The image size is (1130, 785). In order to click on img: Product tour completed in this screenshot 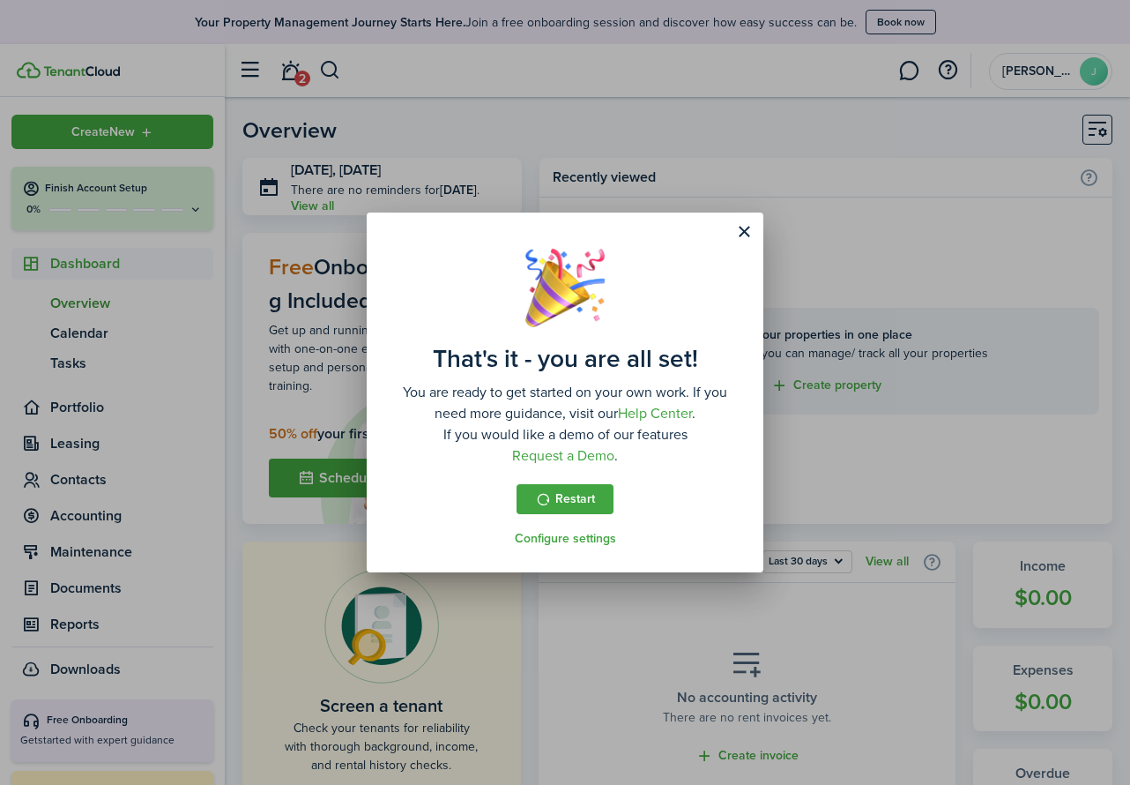, I will do `click(565, 287)`.